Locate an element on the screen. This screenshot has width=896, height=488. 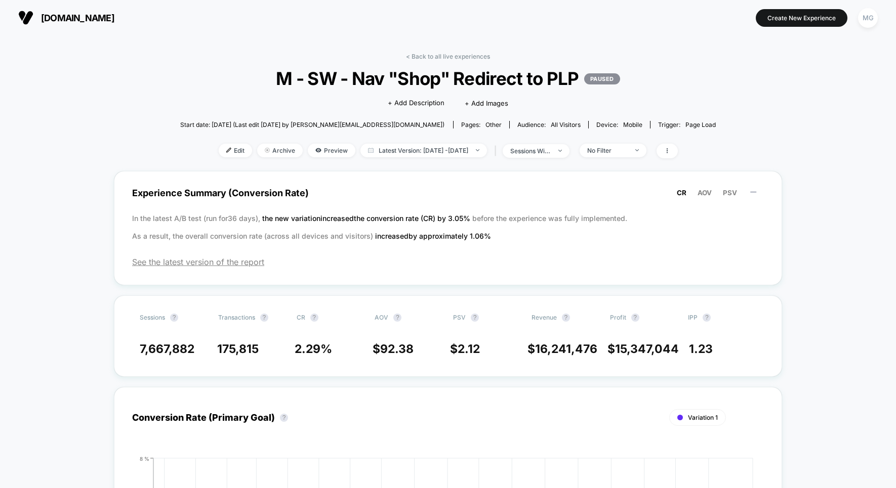
img: Visually logo is located at coordinates (26, 18).